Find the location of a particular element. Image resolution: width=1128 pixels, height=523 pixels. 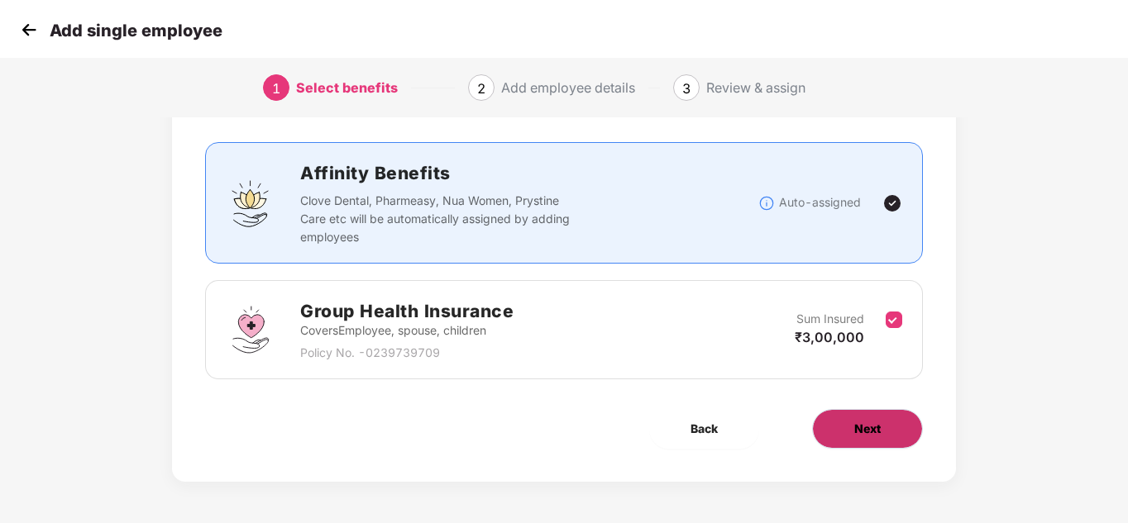

img: svg+xml;base64,PHN2ZyBpZD0iR3JvdXBfSGVhbHRoX0luc3VyYW5jZSIgZGF0YS1uYW1lPSJHcm91cCBIZWFsdGggSW5zdX... is located at coordinates (251, 330).